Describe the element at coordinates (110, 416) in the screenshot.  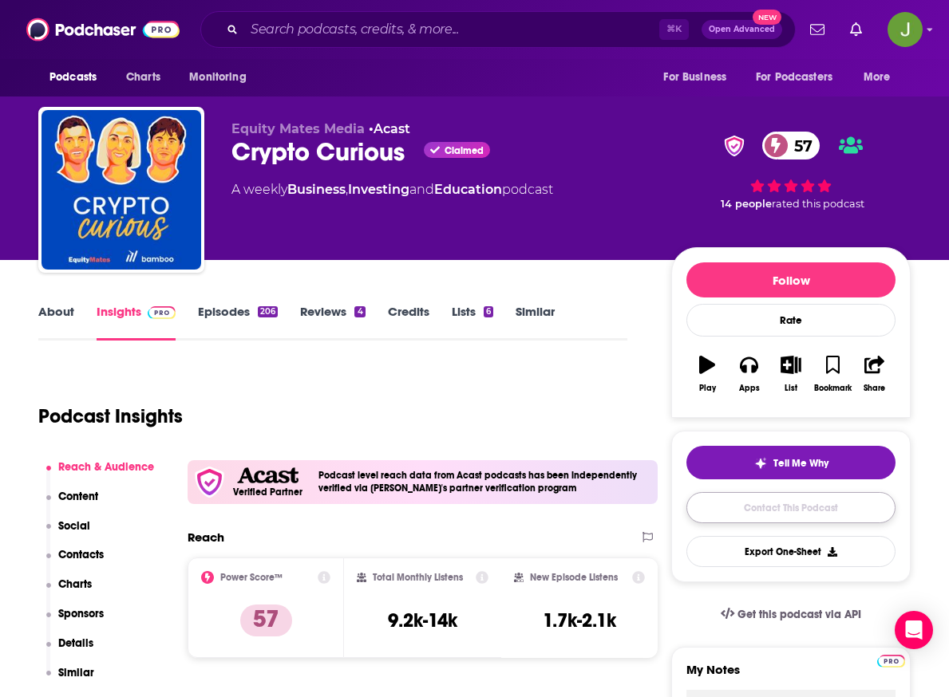
I see `h1: Podcast Insights` at that location.